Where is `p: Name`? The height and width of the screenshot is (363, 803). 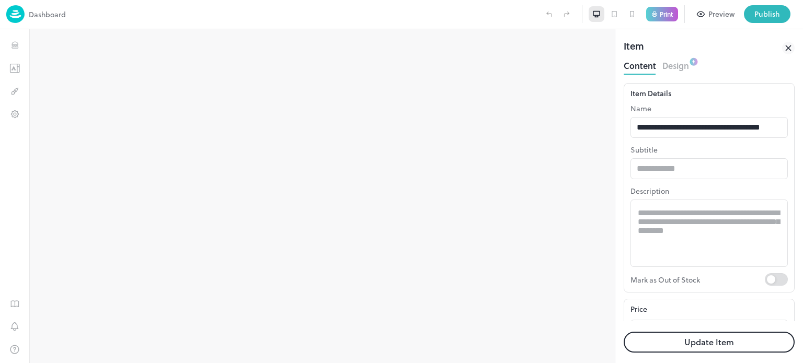
p: Name is located at coordinates (709, 108).